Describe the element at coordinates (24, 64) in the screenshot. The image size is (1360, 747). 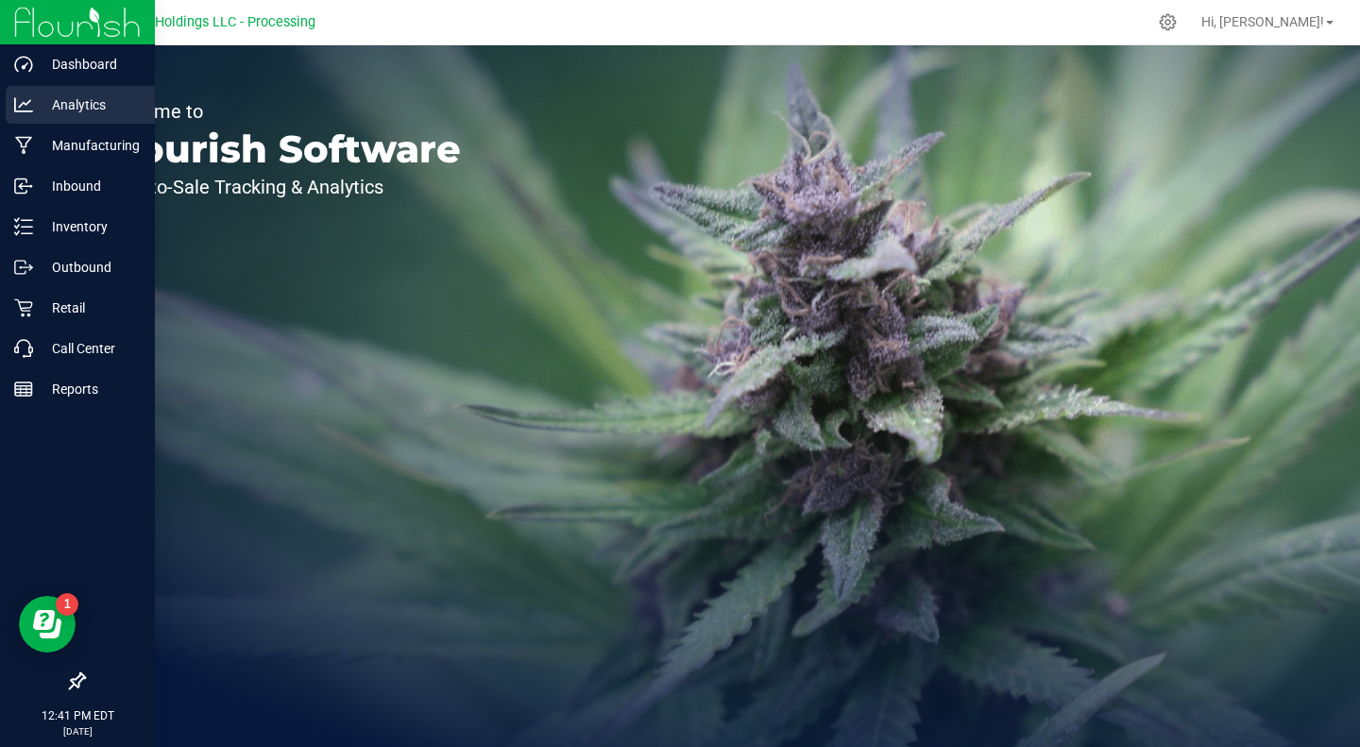
I see `inline-svg: Dashboard` at that location.